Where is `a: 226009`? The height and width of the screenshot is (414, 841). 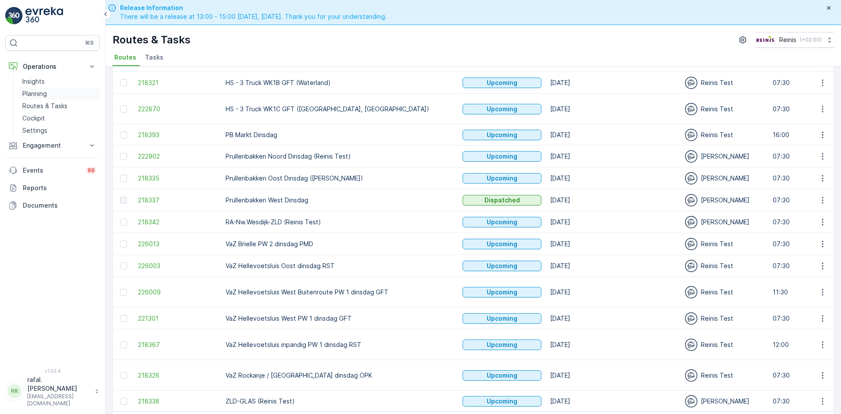
a: 226009 is located at coordinates (177, 292).